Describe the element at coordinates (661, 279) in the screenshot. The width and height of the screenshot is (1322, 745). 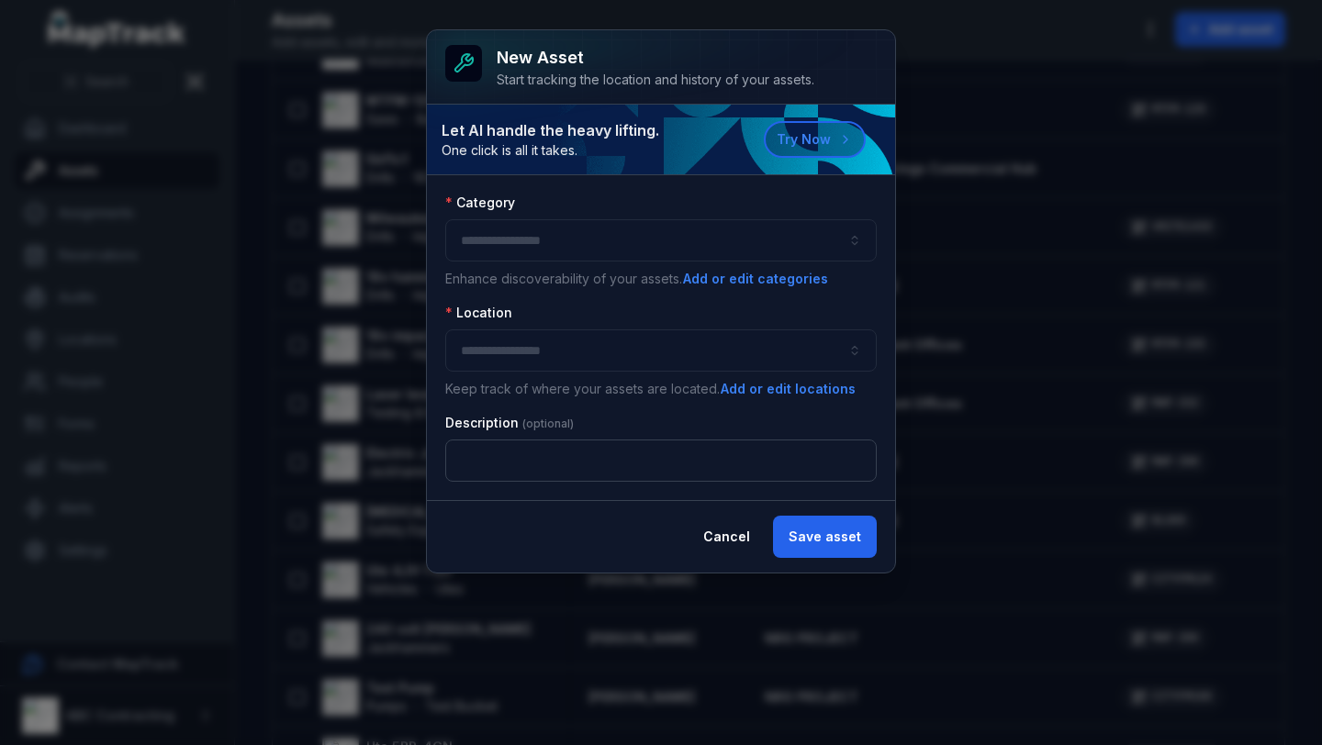
I see `p: Enhance discoverability of your assets.` at that location.